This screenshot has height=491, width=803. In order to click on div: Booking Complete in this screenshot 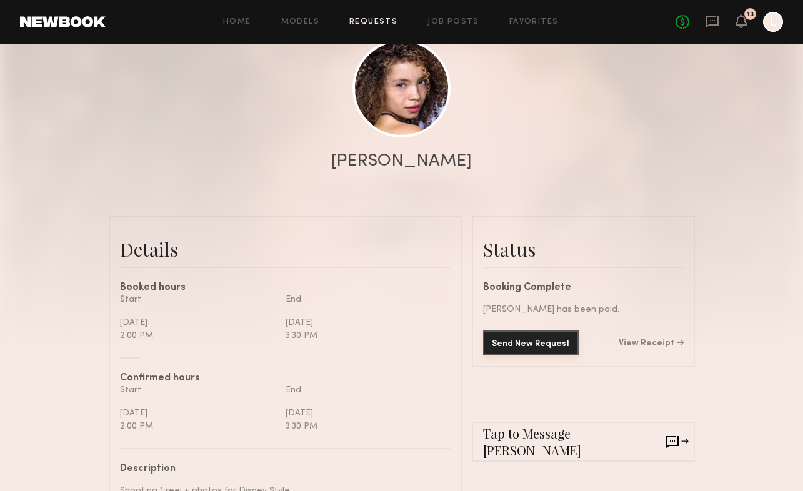, I will do `click(583, 288)`.